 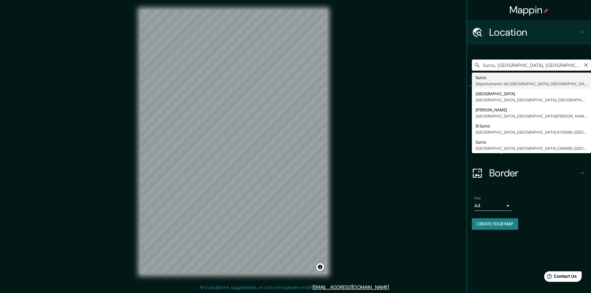 What do you see at coordinates (529, 148) in the screenshot?
I see `div: Layout` at bounding box center [529, 148].